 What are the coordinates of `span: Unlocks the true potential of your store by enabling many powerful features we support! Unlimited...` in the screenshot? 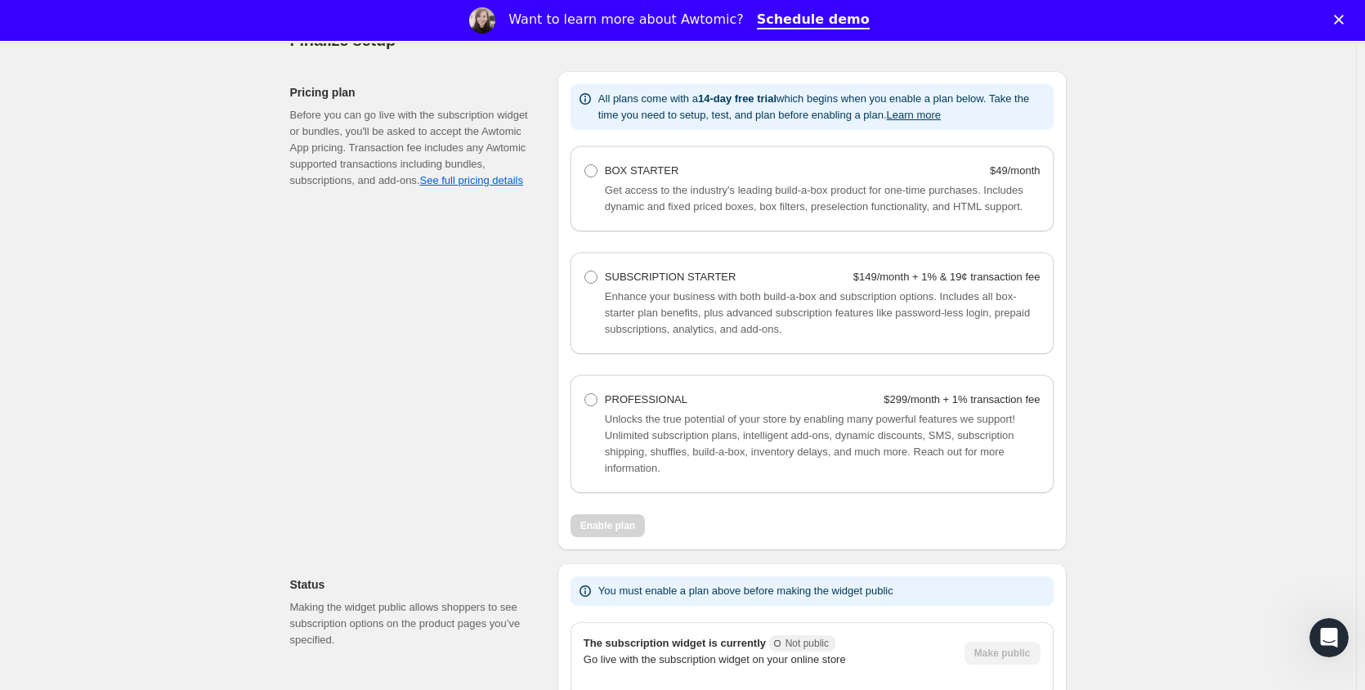 It's located at (810, 443).